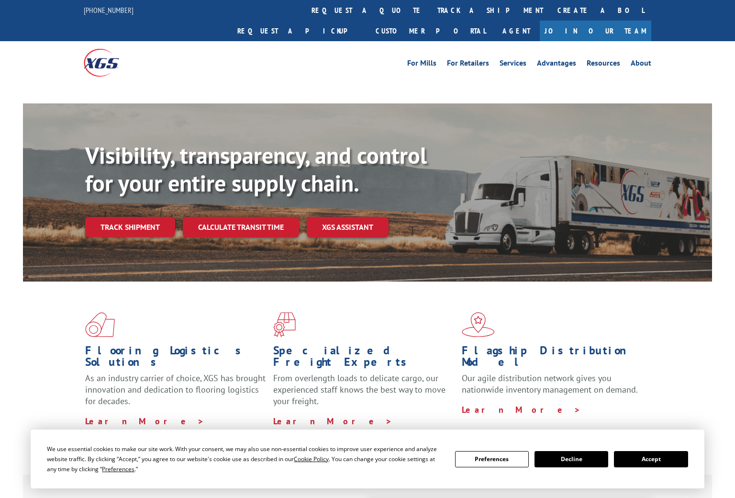 The image size is (735, 498). I want to click on b: Visibility, transparency, and control for your entire supply chain., so click(256, 169).